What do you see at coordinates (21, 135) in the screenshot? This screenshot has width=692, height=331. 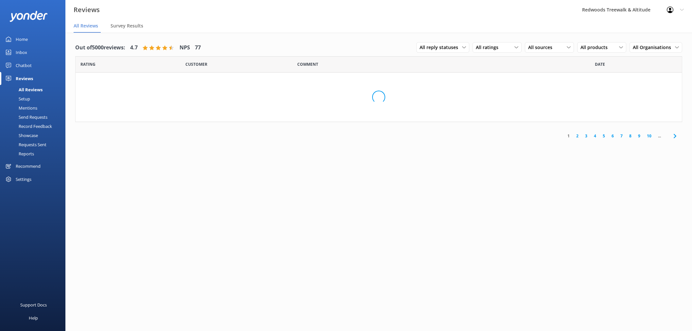 I see `div: Showcase` at bounding box center [21, 135].